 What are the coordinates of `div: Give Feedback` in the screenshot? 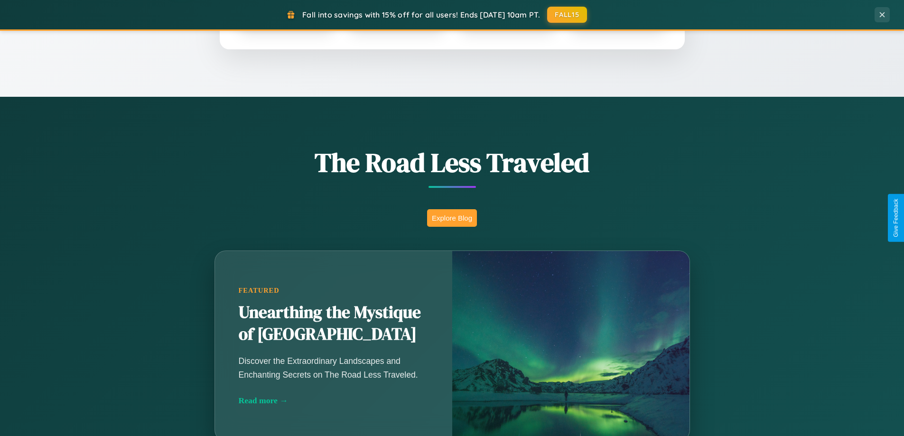 It's located at (896, 218).